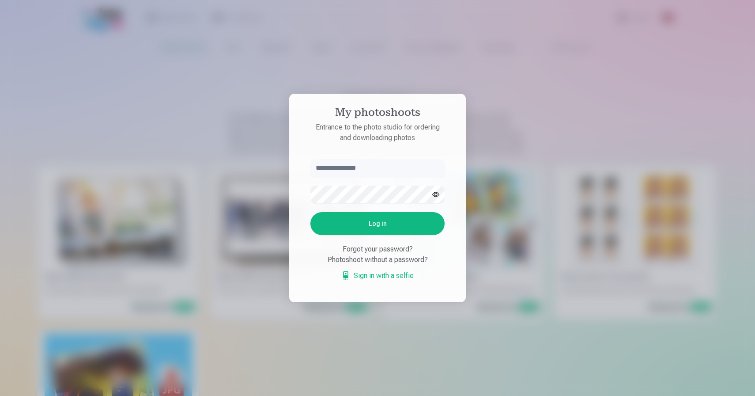  What do you see at coordinates (378, 249) in the screenshot?
I see `font: Forgot your password?` at bounding box center [378, 249].